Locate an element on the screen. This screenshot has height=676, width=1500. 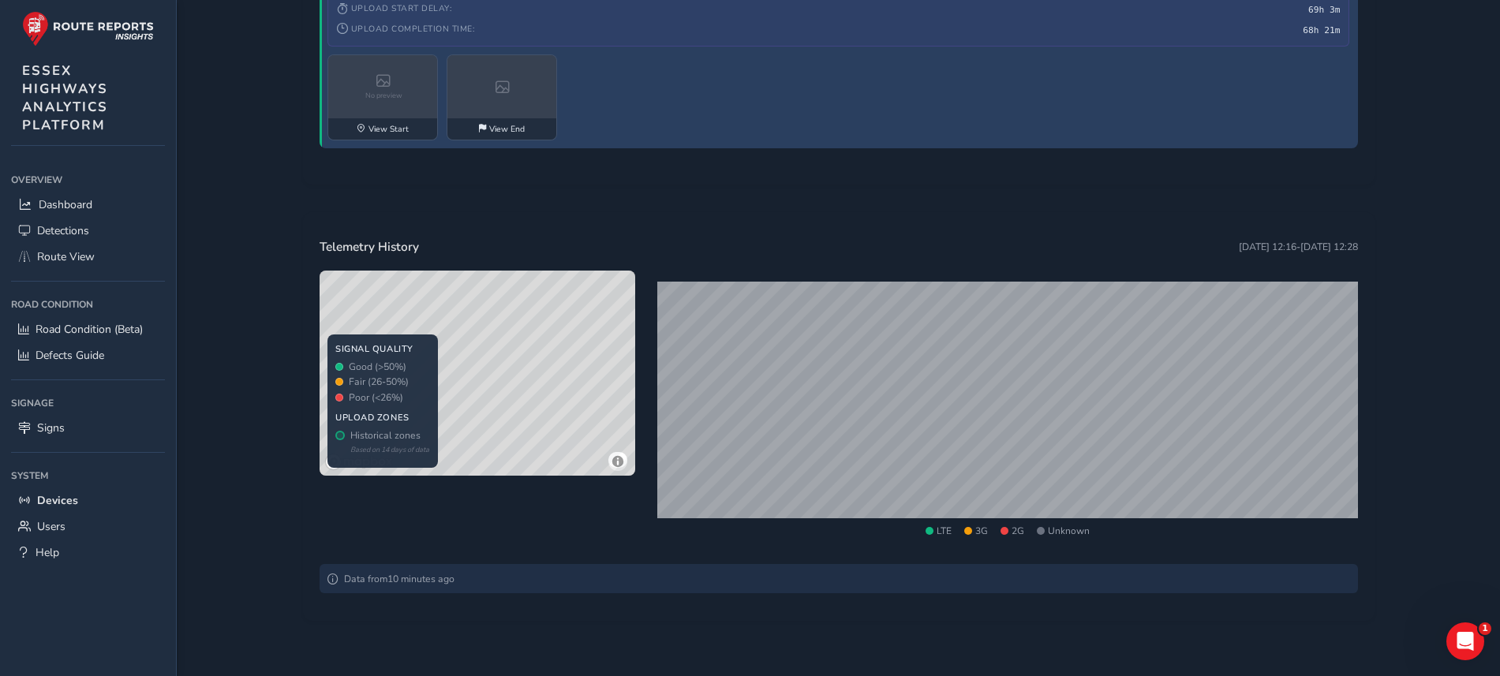
span: 68h 21m is located at coordinates (1320, 30).